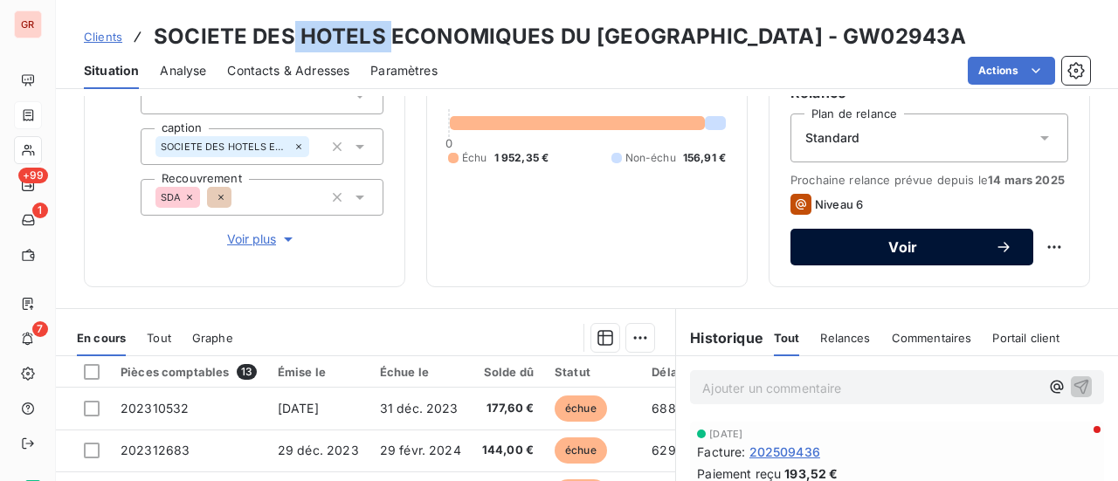  What do you see at coordinates (101, 338) in the screenshot?
I see `span: En cours` at bounding box center [101, 338].